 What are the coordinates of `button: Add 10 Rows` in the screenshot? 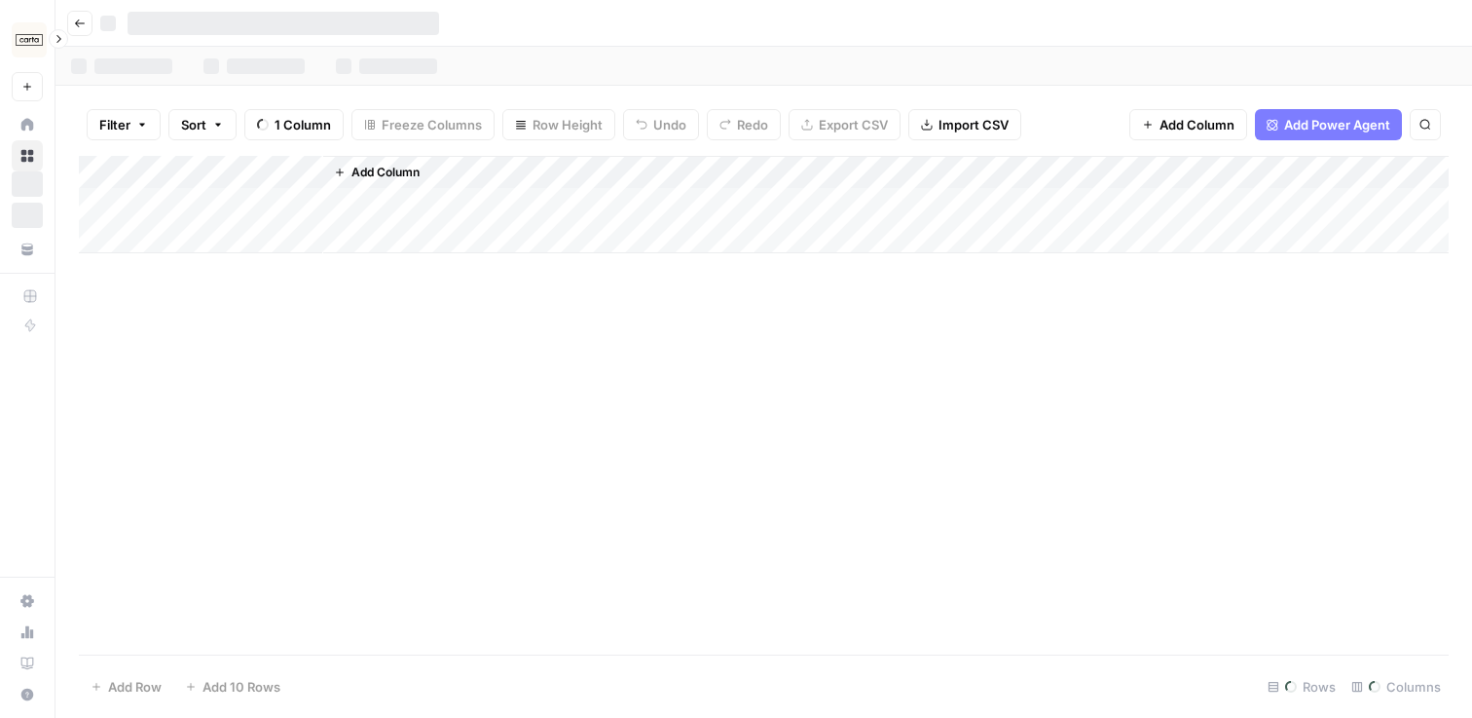 It's located at (233, 686).